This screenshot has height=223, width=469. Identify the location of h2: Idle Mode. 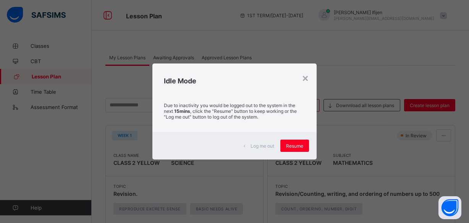
(234, 81).